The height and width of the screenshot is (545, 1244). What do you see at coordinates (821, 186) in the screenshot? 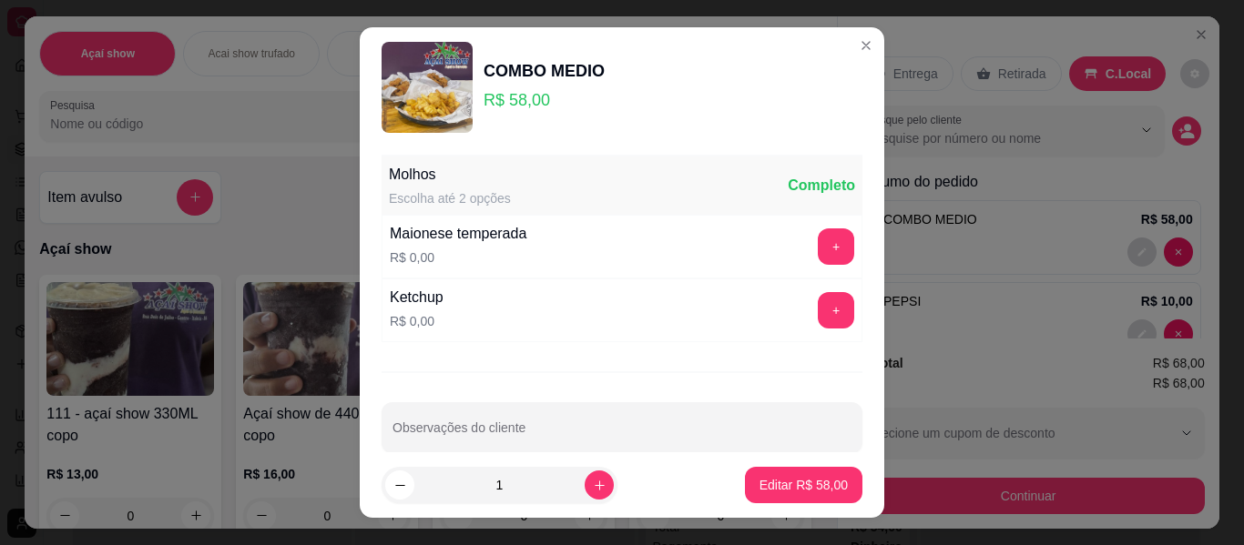
I see `div: Completo` at bounding box center [821, 186].